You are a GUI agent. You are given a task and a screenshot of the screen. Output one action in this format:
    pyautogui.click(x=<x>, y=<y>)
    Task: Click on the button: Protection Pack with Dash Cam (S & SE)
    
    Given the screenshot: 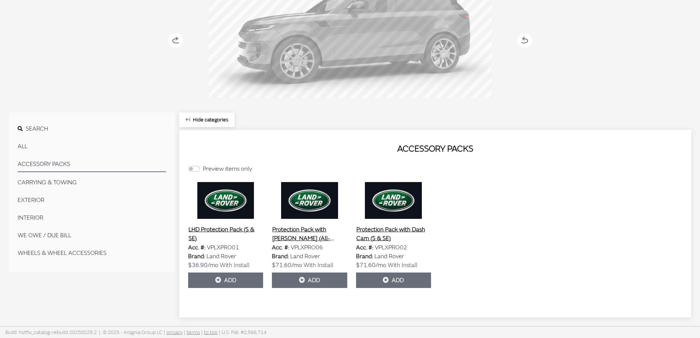 What is the action you would take?
    pyautogui.click(x=394, y=234)
    